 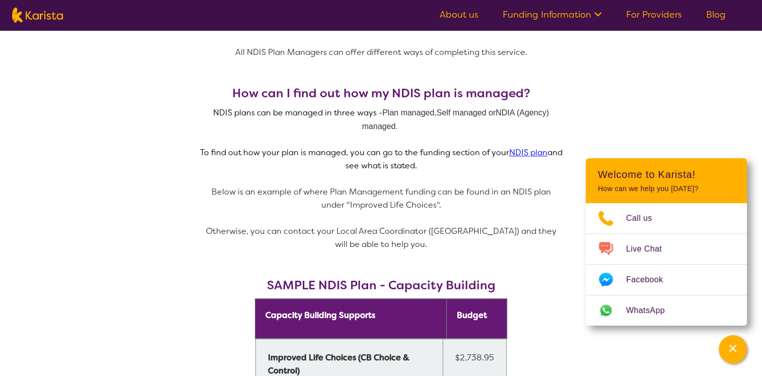 I want to click on div: Channel Menu, so click(x=666, y=242).